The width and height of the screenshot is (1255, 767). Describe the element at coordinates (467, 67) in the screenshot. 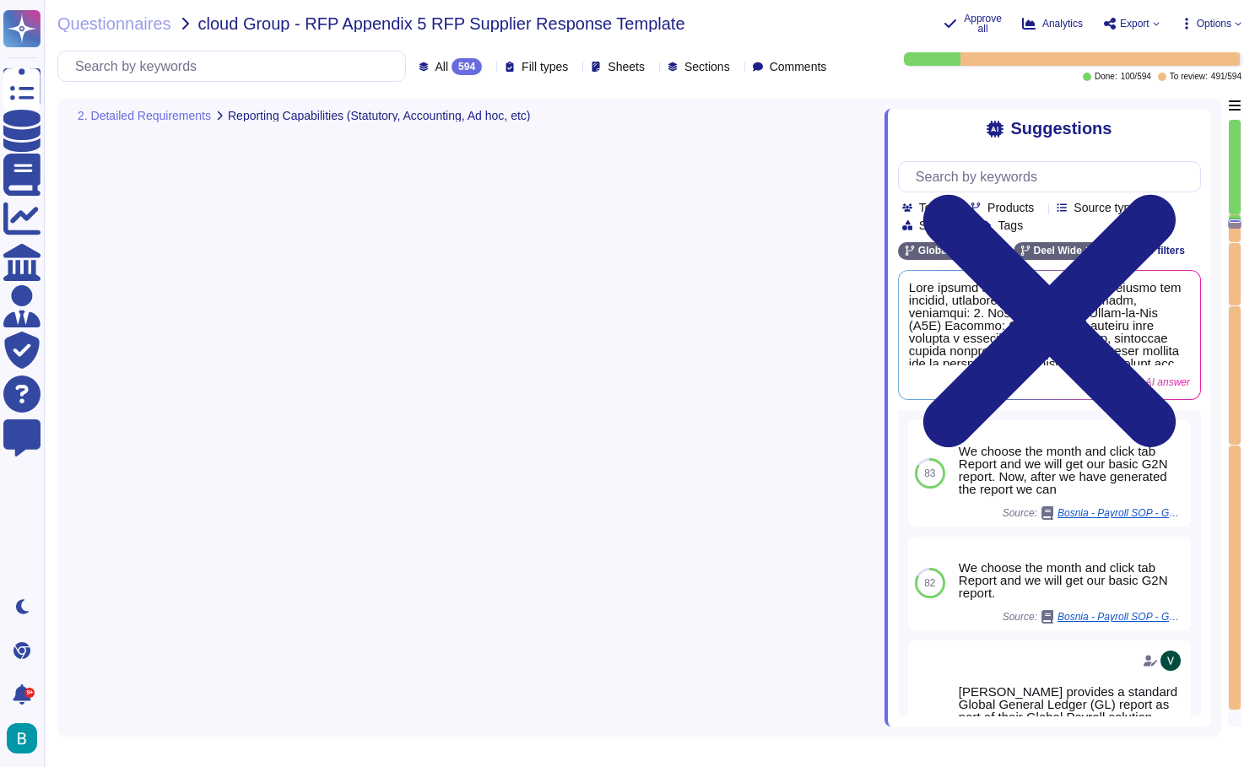

I see `div: 594` at that location.